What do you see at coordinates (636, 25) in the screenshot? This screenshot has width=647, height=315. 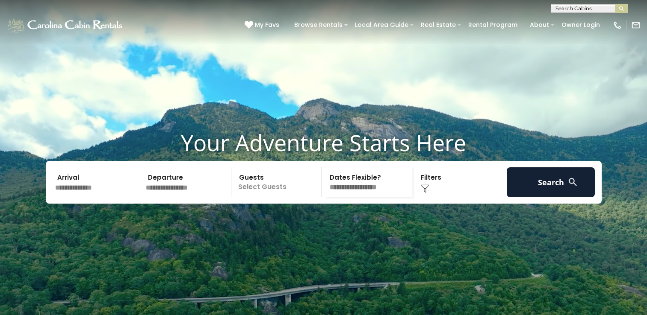 I see `img: mail-regular-white.png` at bounding box center [636, 25].